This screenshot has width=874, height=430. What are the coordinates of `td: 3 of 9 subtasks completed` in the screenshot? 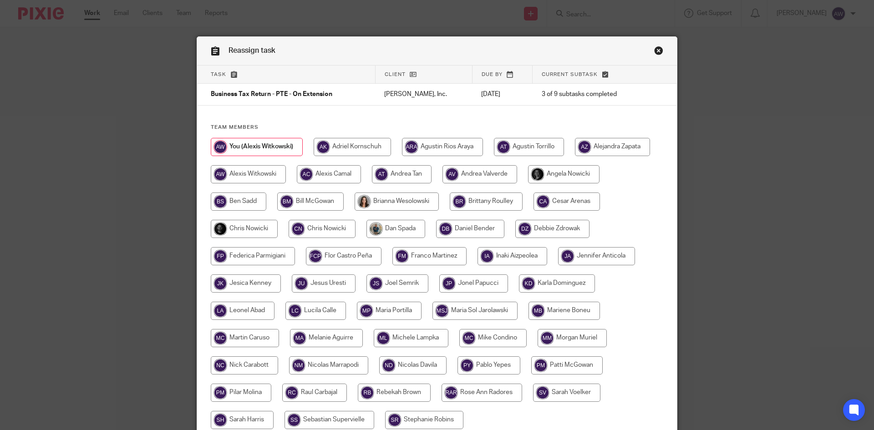 It's located at (588, 95).